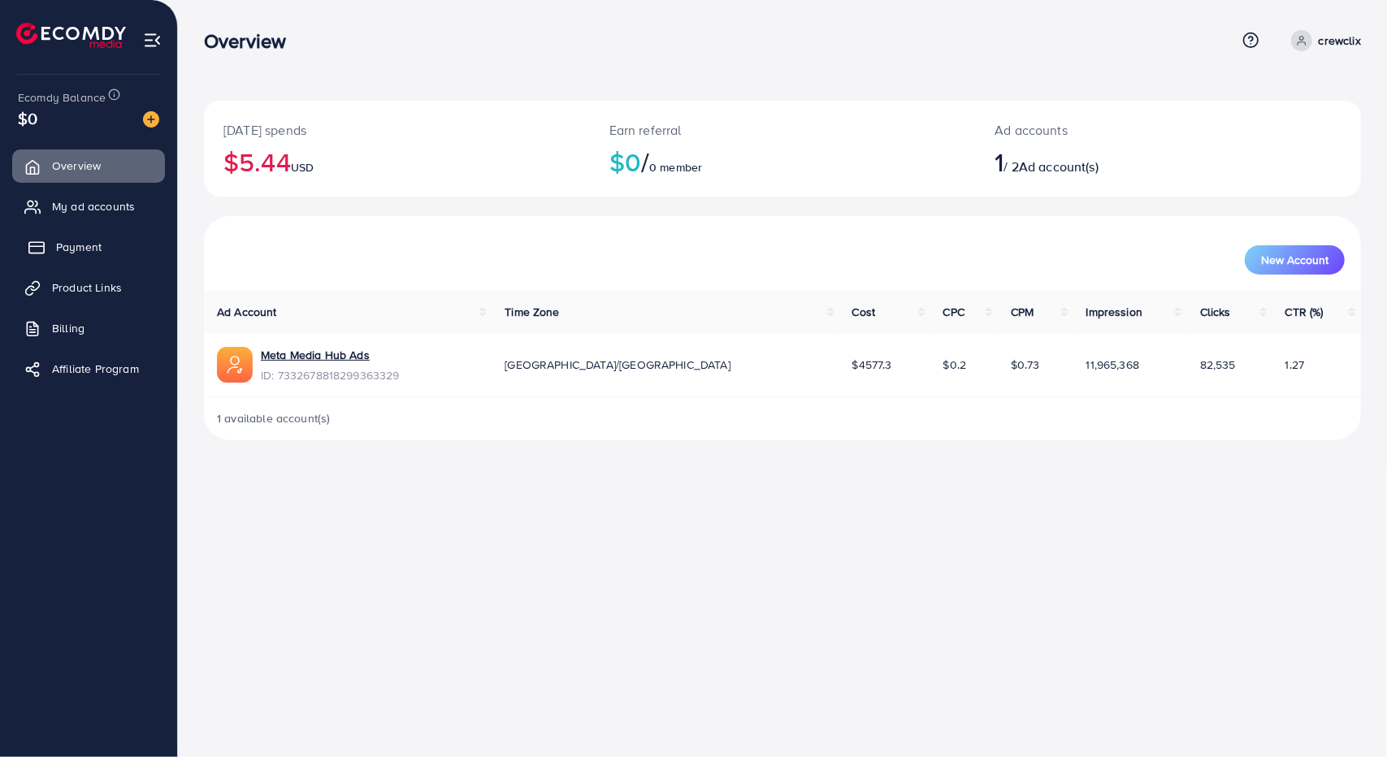 Image resolution: width=1387 pixels, height=757 pixels. What do you see at coordinates (782, 130) in the screenshot?
I see `p: Earn referral` at bounding box center [782, 130].